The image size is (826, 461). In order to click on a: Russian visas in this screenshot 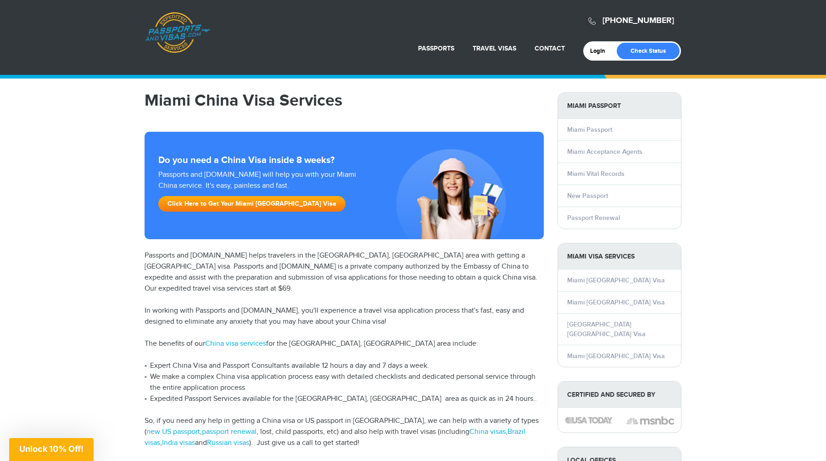, I will do `click(228, 442)`.